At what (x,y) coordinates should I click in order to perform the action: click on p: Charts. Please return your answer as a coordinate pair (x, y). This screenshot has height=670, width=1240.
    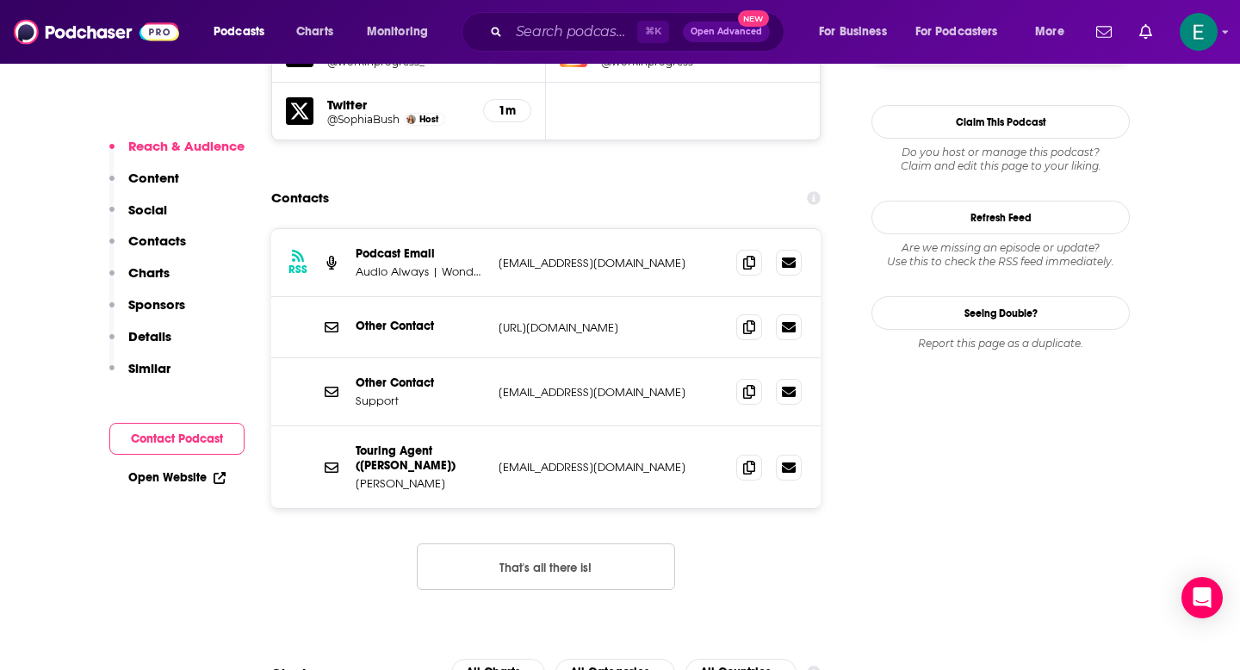
    Looking at the image, I should click on (149, 272).